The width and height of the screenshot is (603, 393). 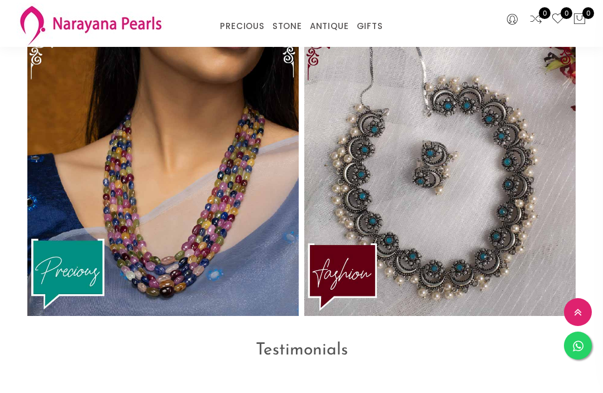 I want to click on a: GIFTS, so click(x=369, y=26).